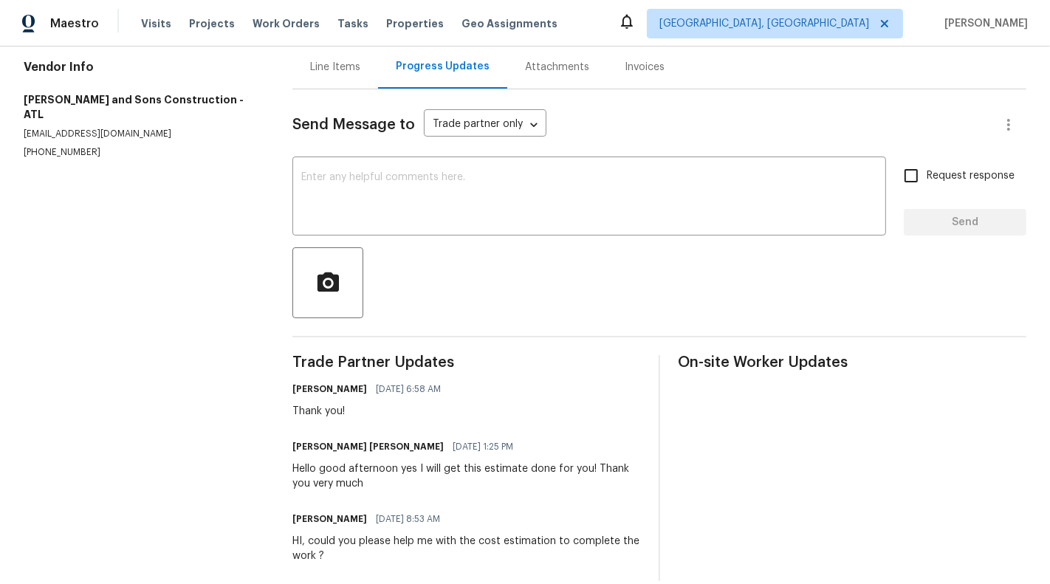 The width and height of the screenshot is (1050, 584). Describe the element at coordinates (354, 125) in the screenshot. I see `span: Send Message to` at that location.